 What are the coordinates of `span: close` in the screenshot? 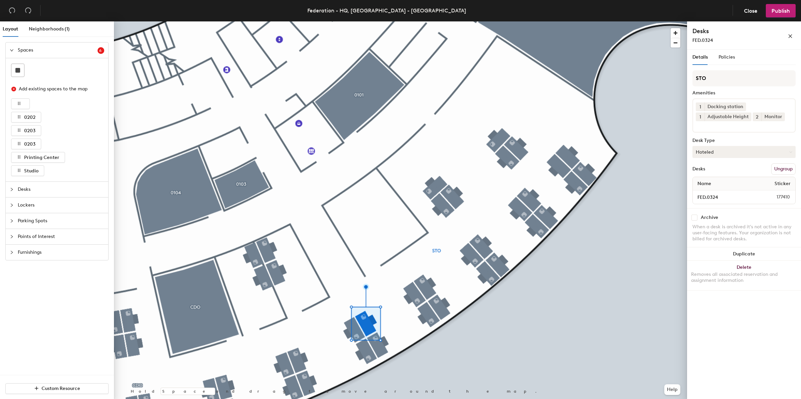 It's located at (790, 36).